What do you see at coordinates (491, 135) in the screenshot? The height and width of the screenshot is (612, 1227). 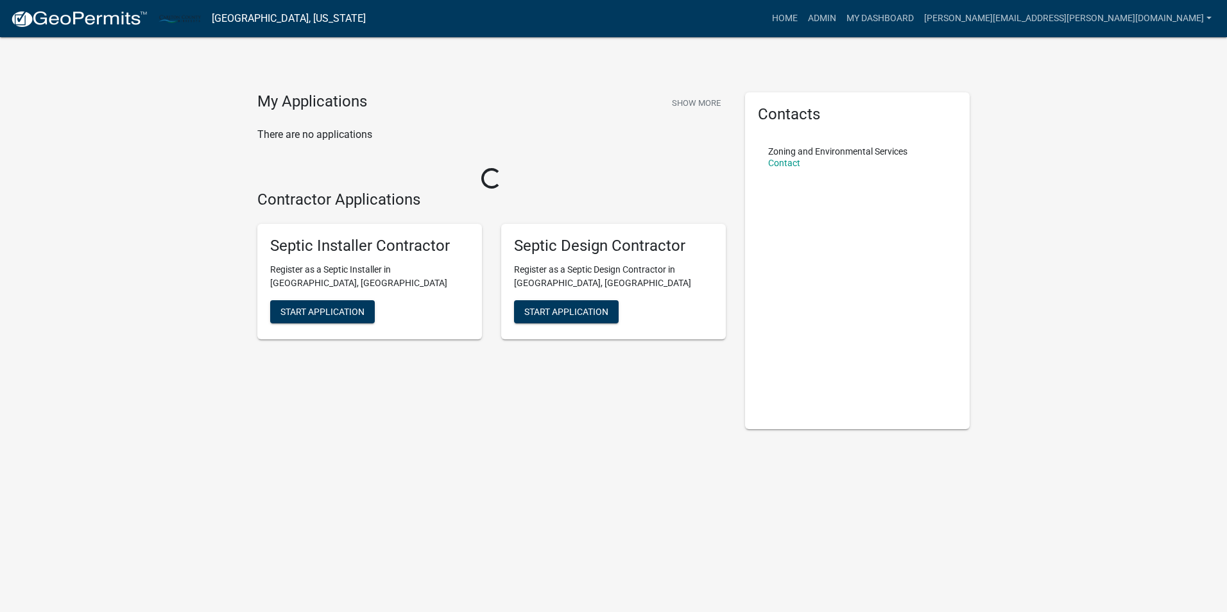 I see `p: There are no applications` at bounding box center [491, 135].